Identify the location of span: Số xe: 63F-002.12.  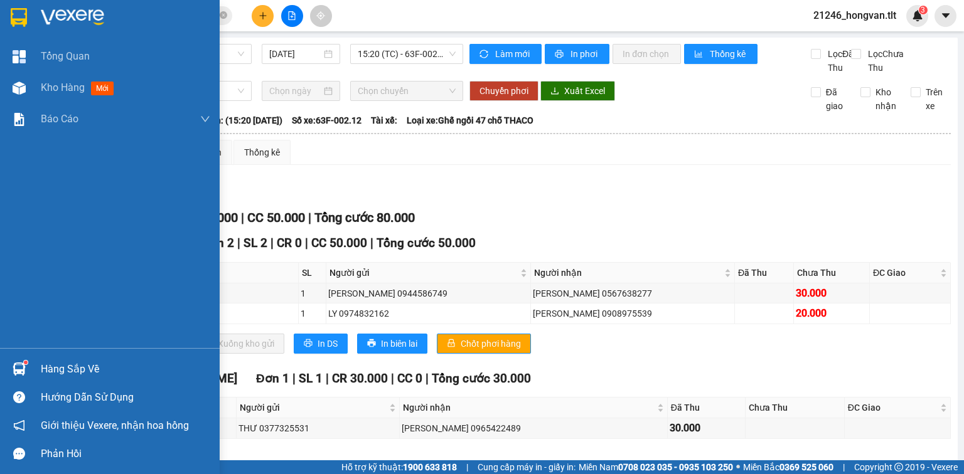
(326, 120).